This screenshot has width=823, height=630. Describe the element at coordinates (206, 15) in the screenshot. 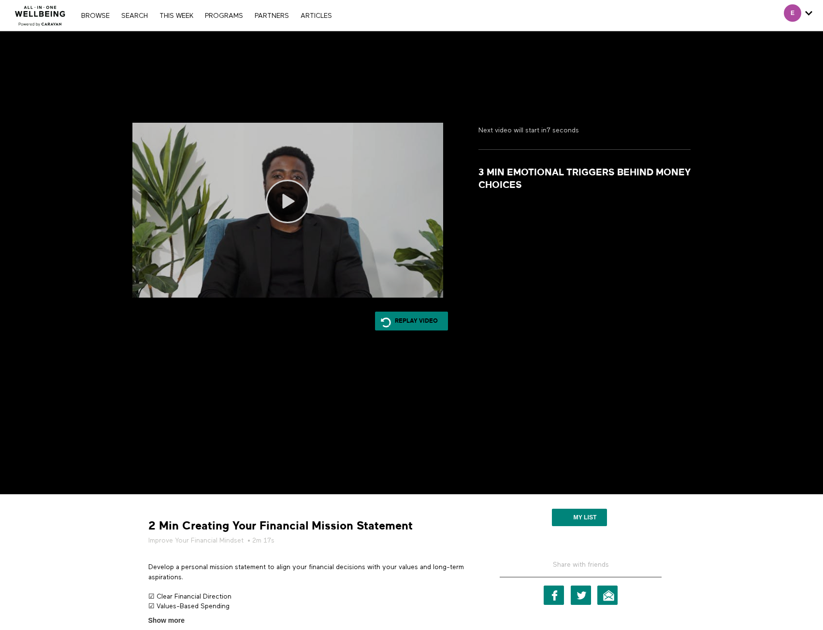

I see `nav: Primary` at that location.